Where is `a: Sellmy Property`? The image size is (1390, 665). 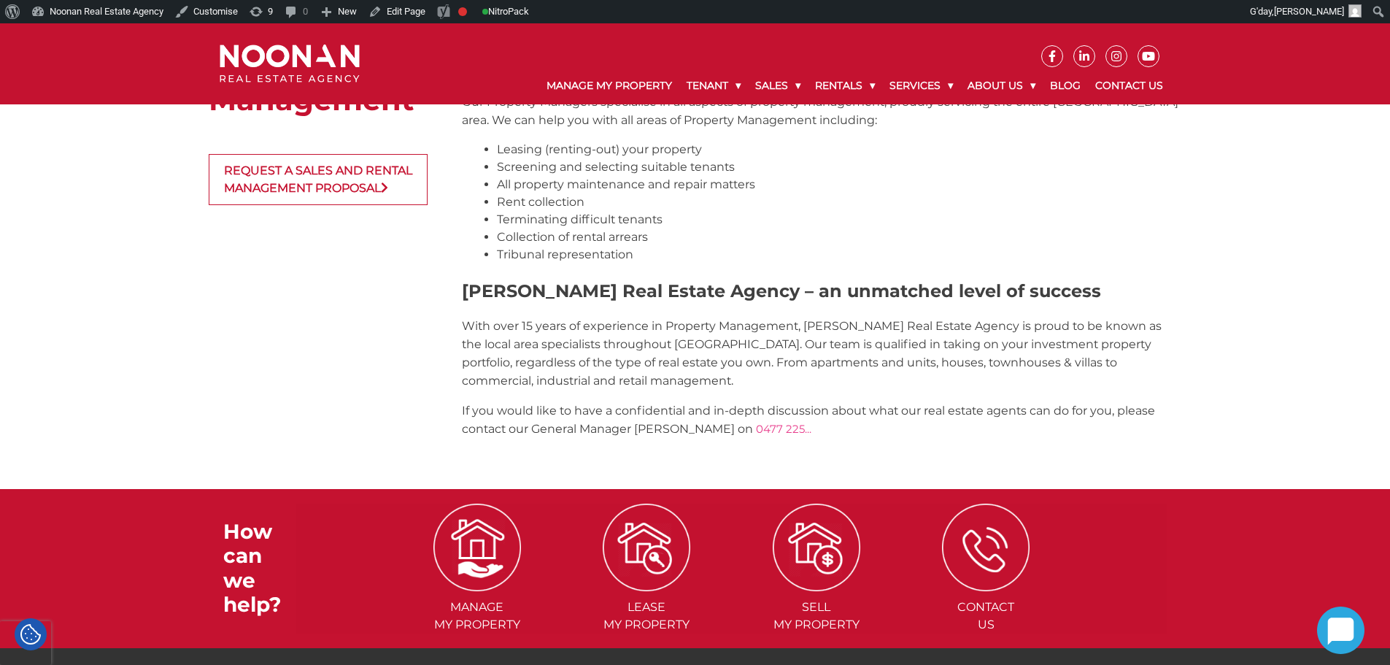 a: Sellmy Property is located at coordinates (817, 585).